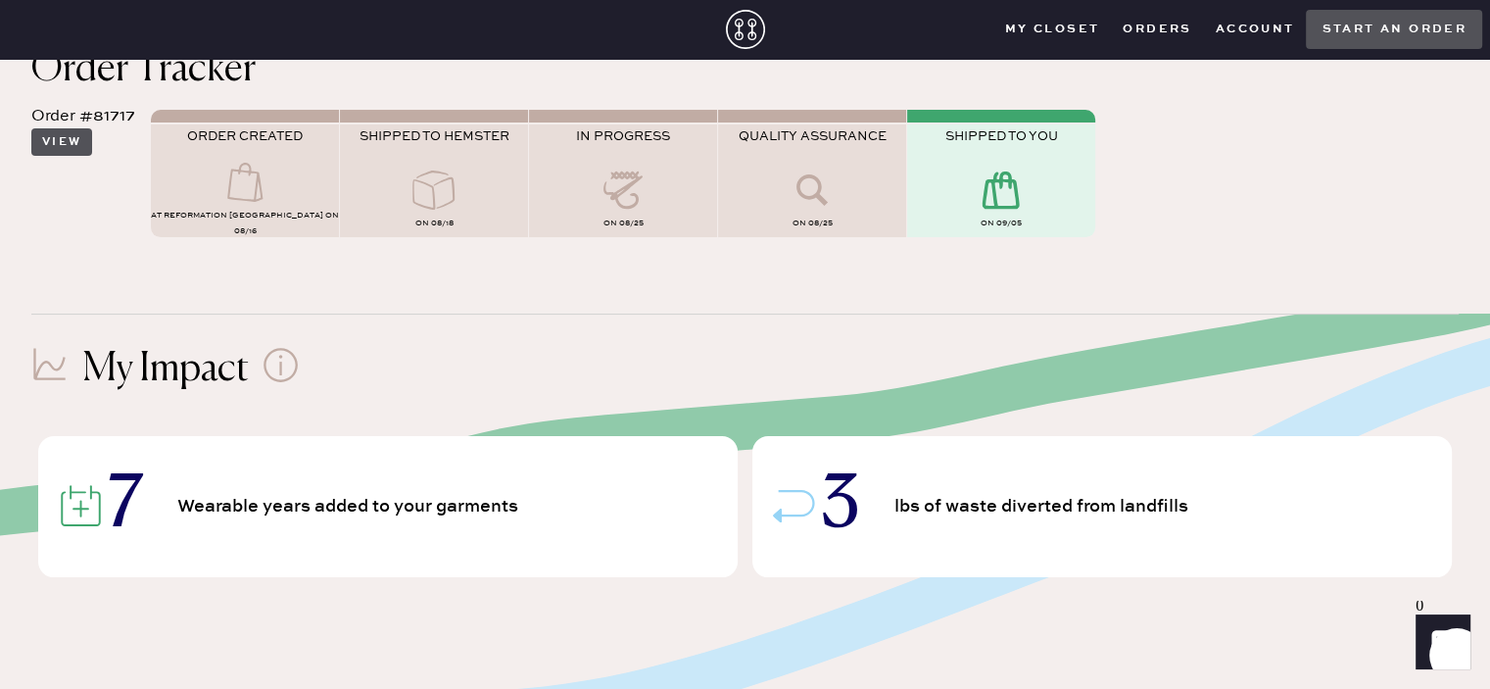 Image resolution: width=1490 pixels, height=689 pixels. What do you see at coordinates (812, 136) in the screenshot?
I see `span: QUALITY ASSURANCE` at bounding box center [812, 136].